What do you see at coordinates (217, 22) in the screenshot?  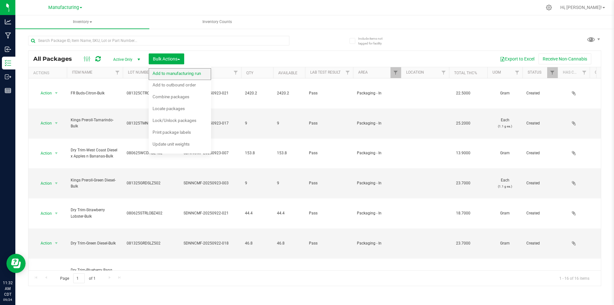 I see `a: Inventory Counts` at bounding box center [217, 22].